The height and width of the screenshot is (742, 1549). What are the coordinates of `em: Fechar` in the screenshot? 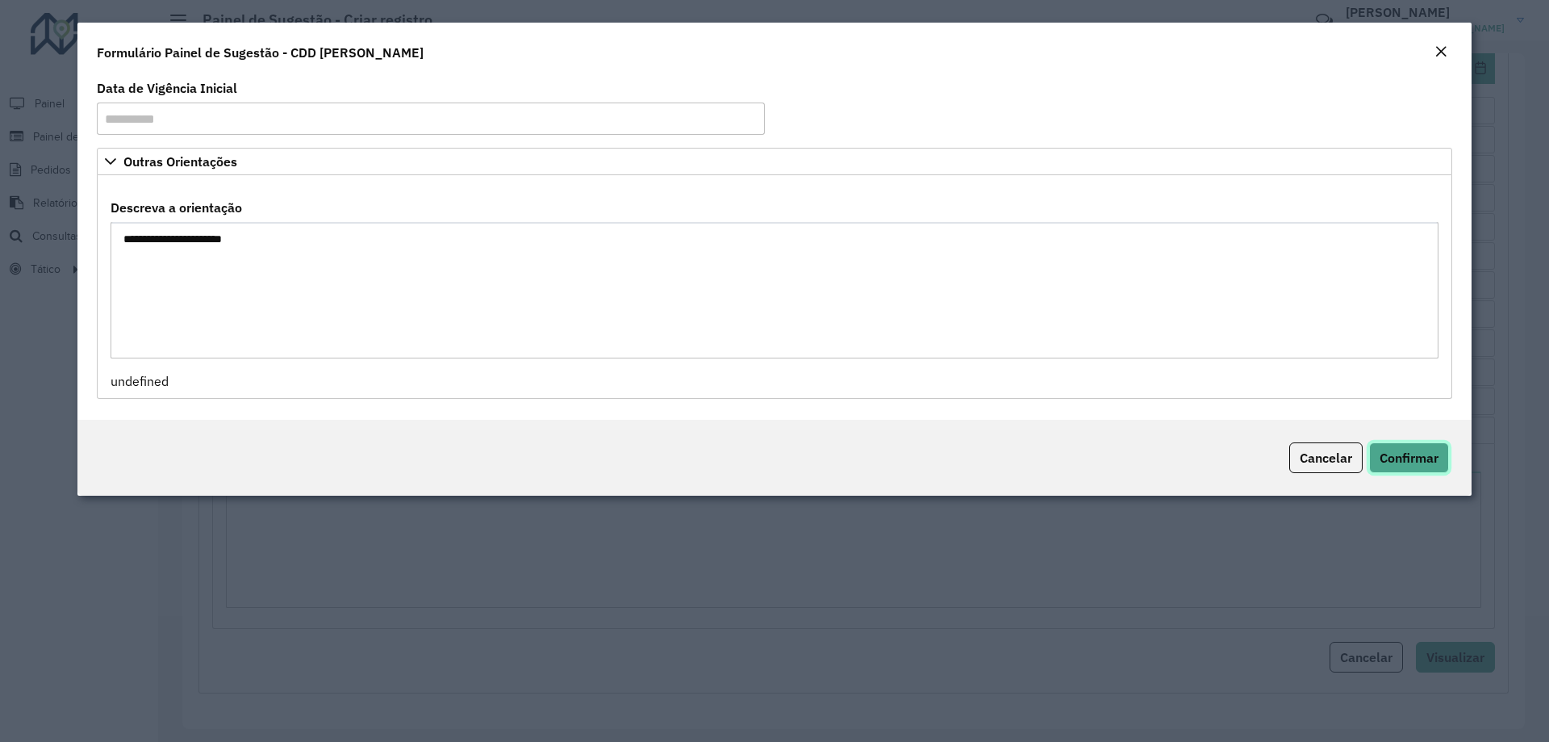 It's located at (1441, 52).